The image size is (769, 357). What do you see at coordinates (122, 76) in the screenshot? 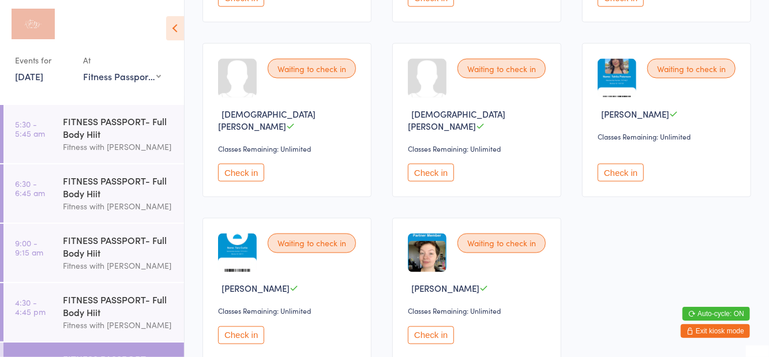
I see `div: Fitness Passport- Women's Fitness Studio` at bounding box center [122, 76].